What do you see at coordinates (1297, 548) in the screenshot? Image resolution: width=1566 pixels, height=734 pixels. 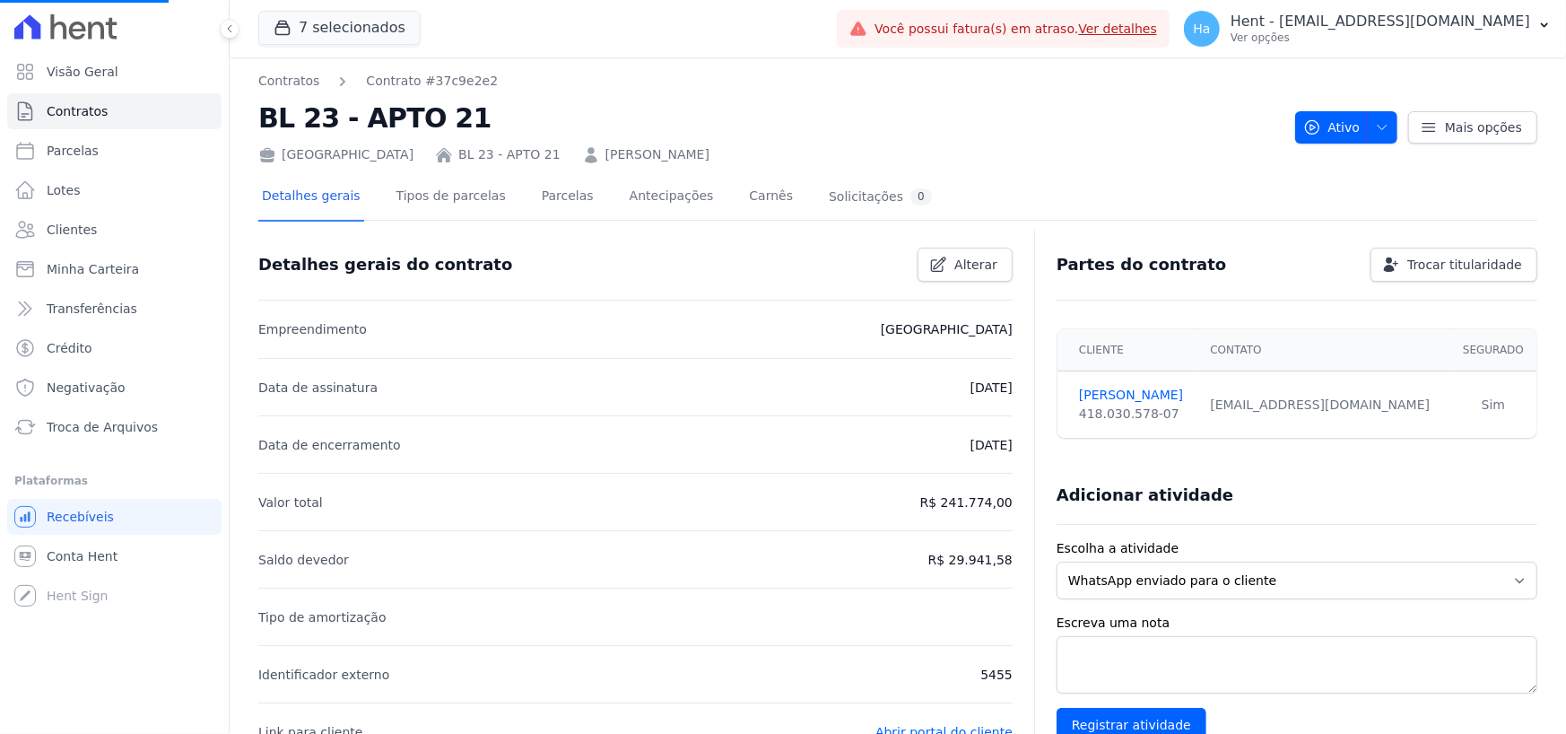 I see `label: Escolha a atividade` at bounding box center [1297, 548].